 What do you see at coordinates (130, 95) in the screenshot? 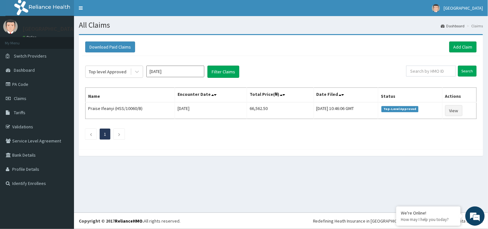
I see `th: Name` at bounding box center [130, 95].